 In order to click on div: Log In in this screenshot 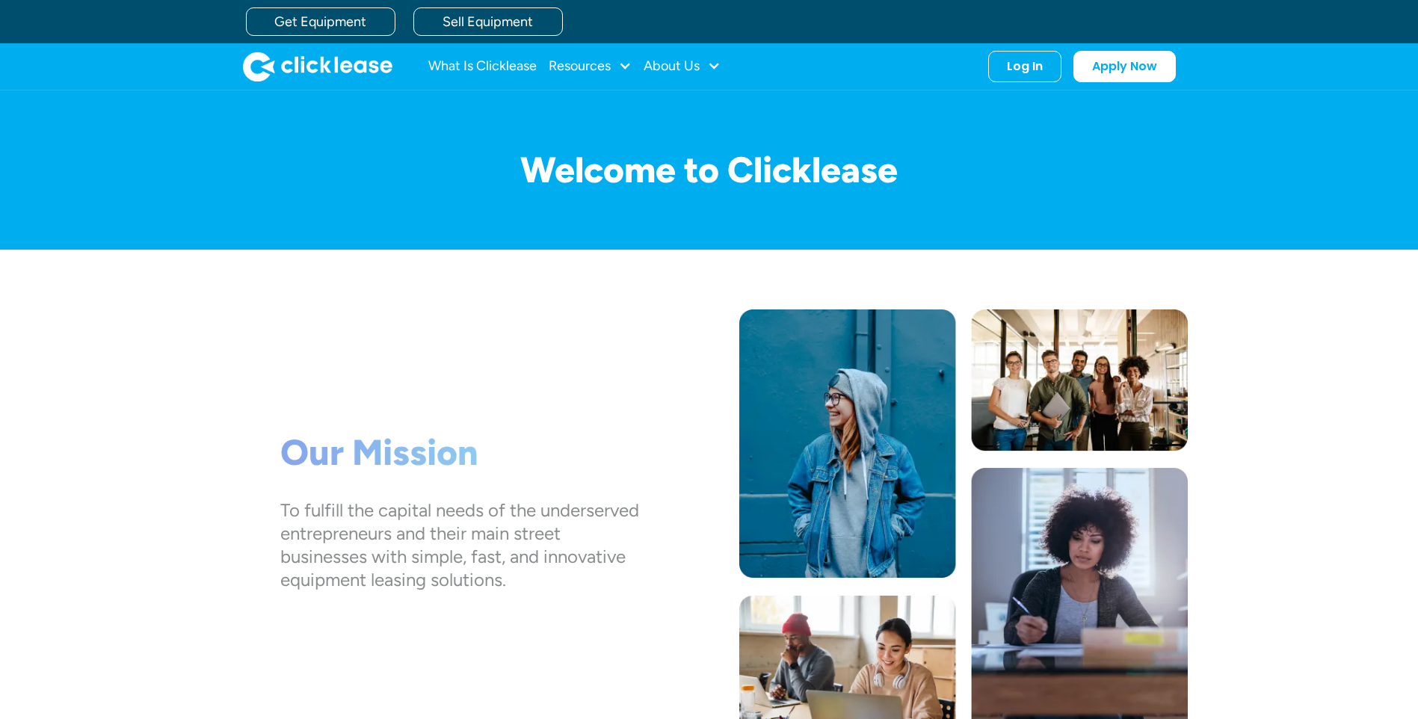, I will do `click(1025, 67)`.